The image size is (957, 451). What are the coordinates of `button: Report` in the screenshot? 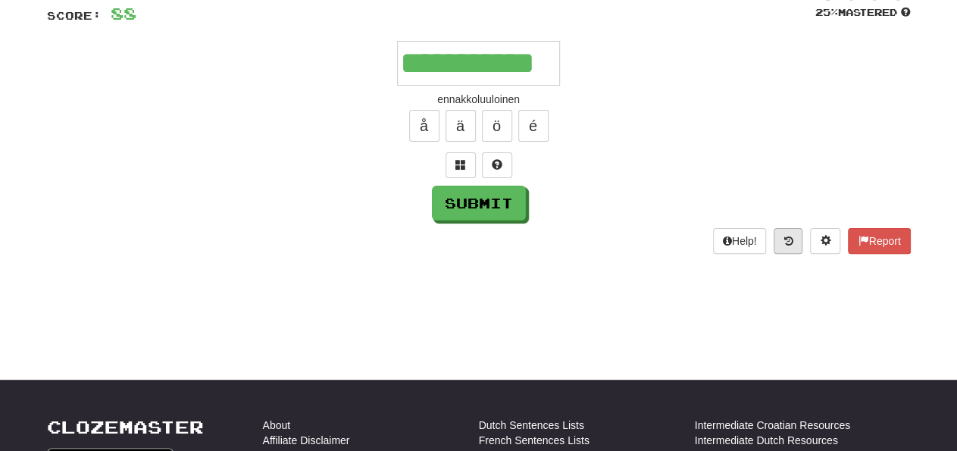 It's located at (879, 241).